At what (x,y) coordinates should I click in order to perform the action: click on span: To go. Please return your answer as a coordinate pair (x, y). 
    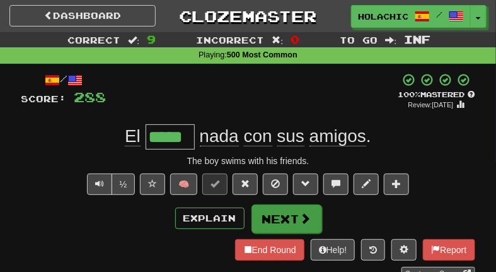
    Looking at the image, I should click on (359, 40).